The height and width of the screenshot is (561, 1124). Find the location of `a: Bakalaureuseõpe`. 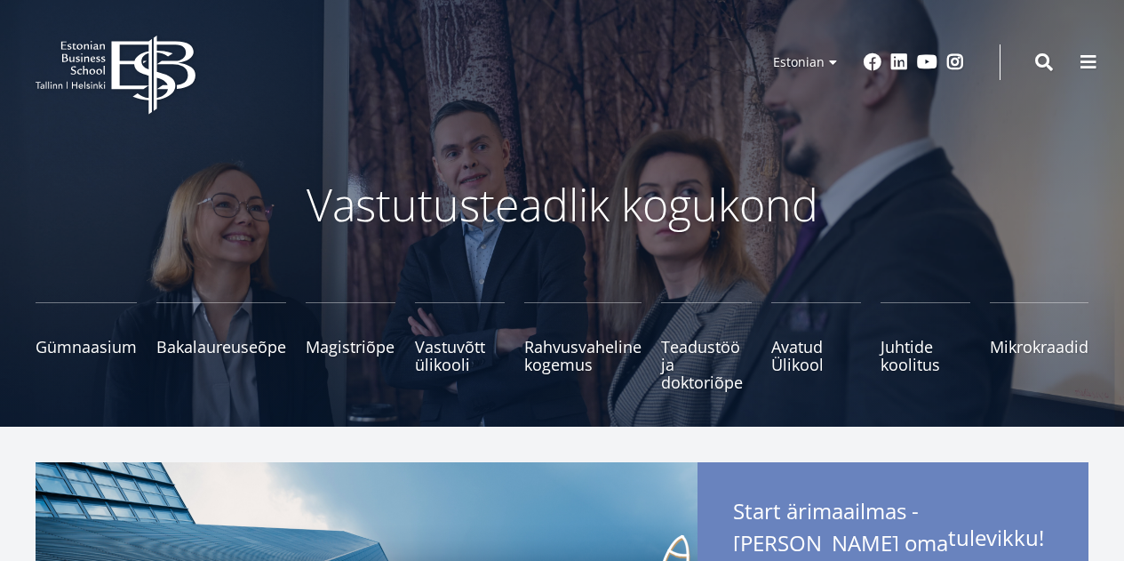

a: Bakalaureuseõpe is located at coordinates (221, 347).